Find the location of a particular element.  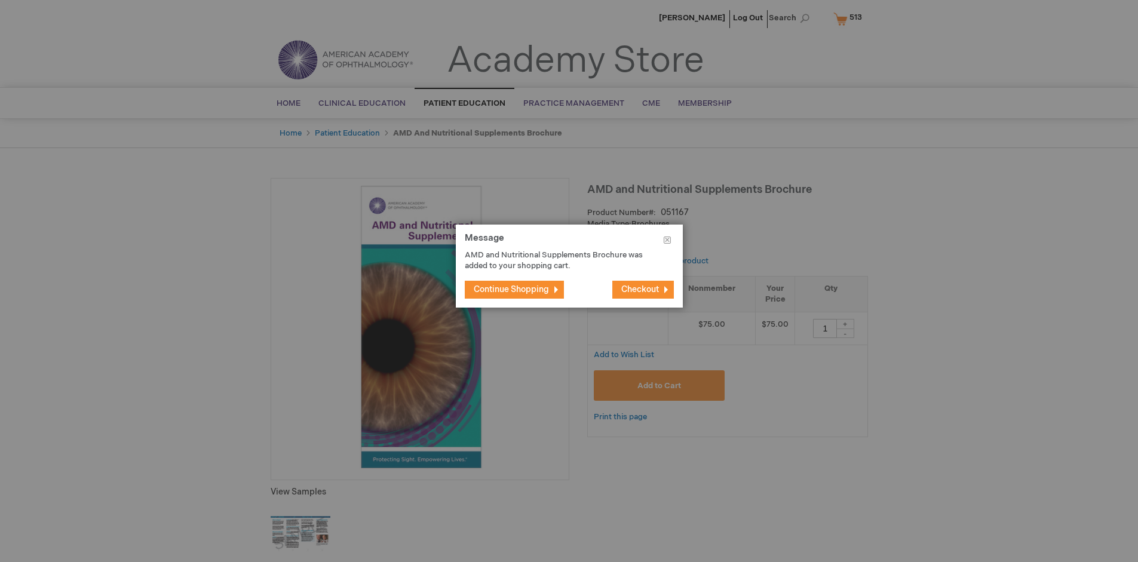

span: Checkout is located at coordinates (640, 289).